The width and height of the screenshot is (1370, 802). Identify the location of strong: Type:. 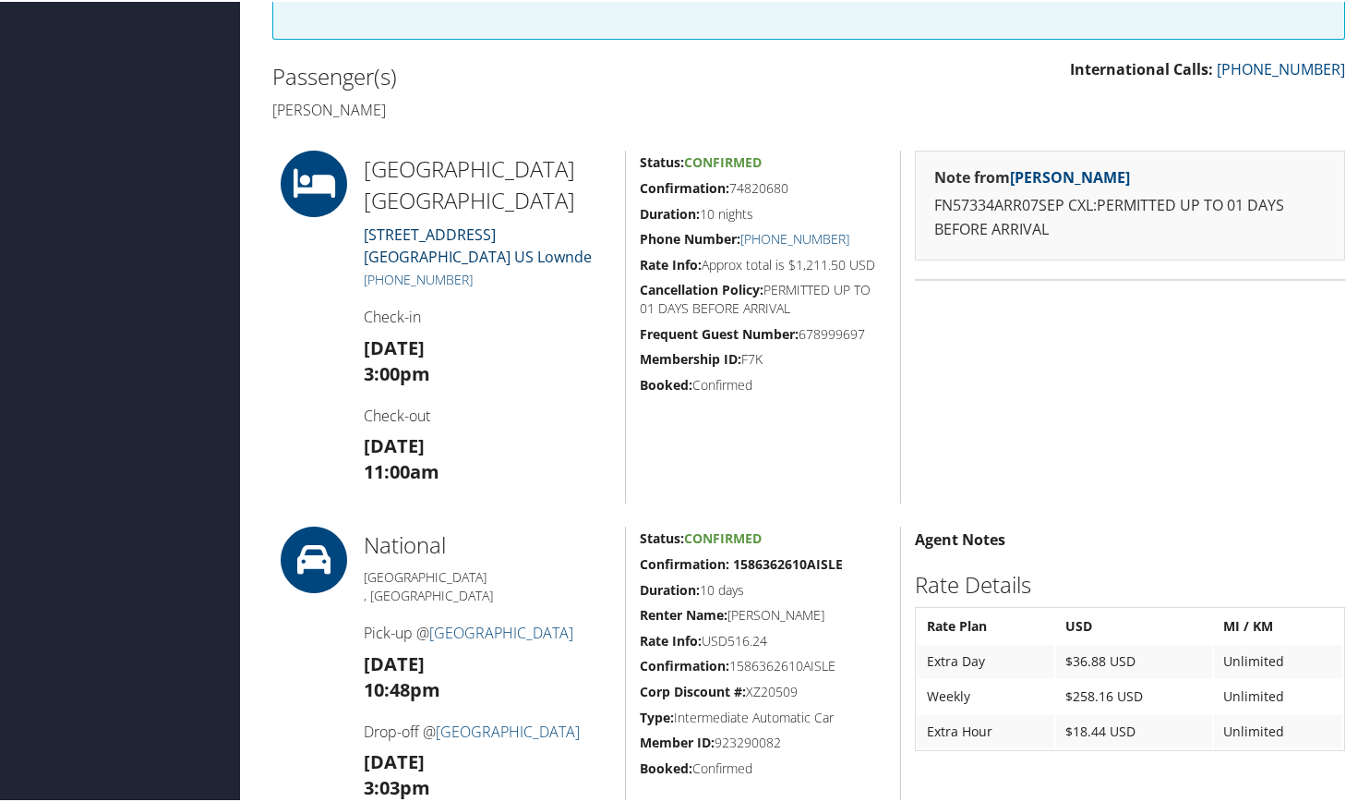
(657, 715).